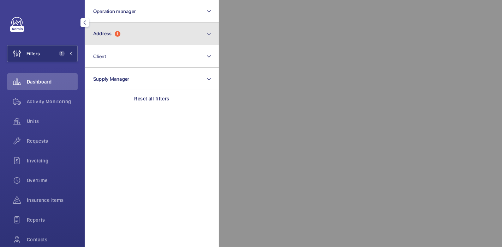 This screenshot has width=502, height=247. What do you see at coordinates (52, 82) in the screenshot?
I see `span: Dashboard` at bounding box center [52, 82].